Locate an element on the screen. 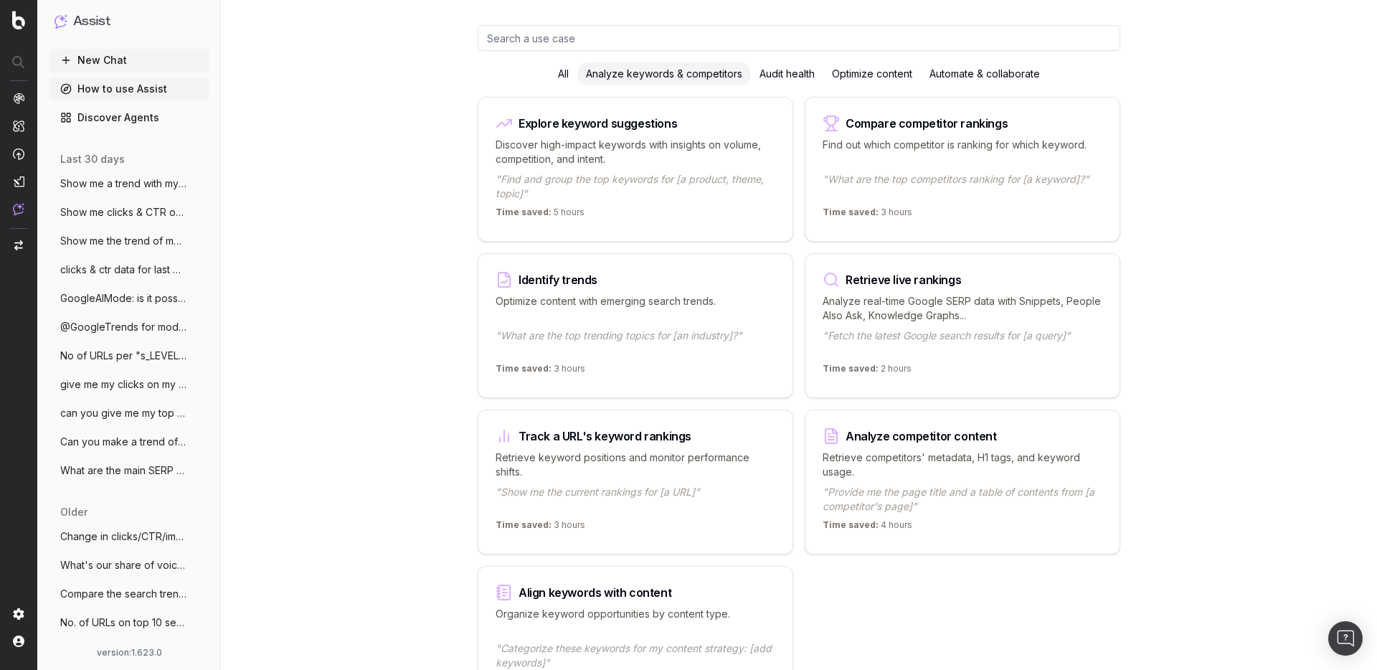  img: Botify logo is located at coordinates (19, 20).